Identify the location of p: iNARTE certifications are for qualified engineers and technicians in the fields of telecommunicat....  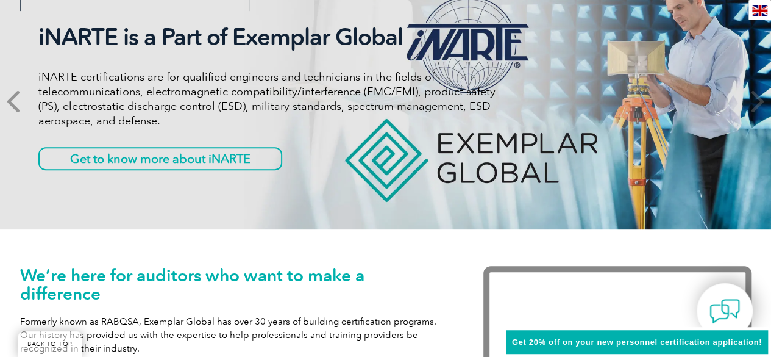
(267, 99).